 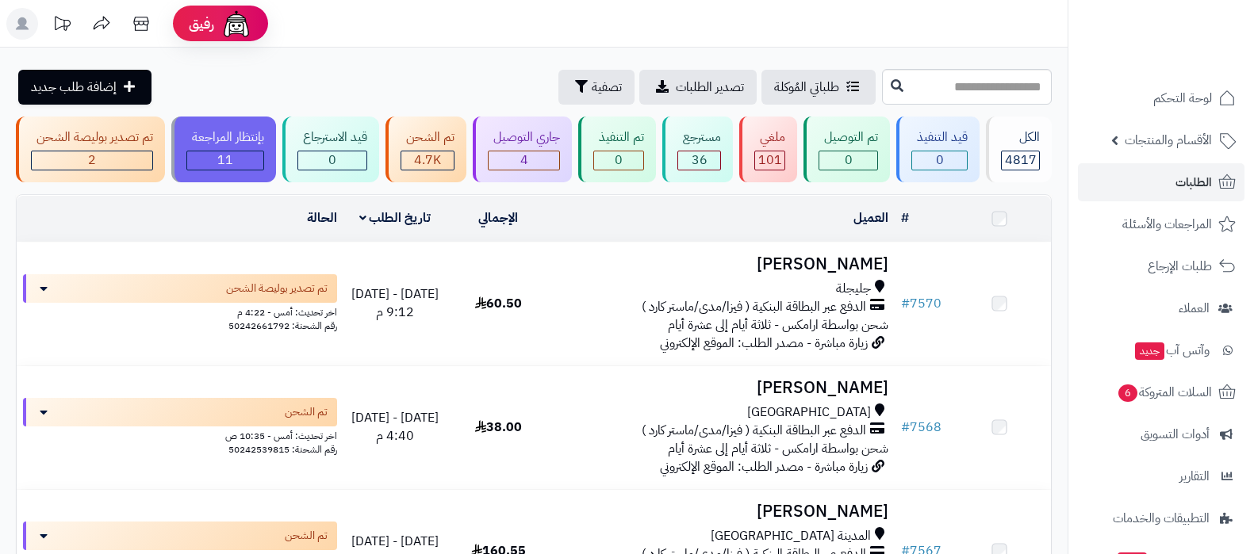 What do you see at coordinates (1161, 182) in the screenshot?
I see `a: الطلبات` at bounding box center [1161, 182].